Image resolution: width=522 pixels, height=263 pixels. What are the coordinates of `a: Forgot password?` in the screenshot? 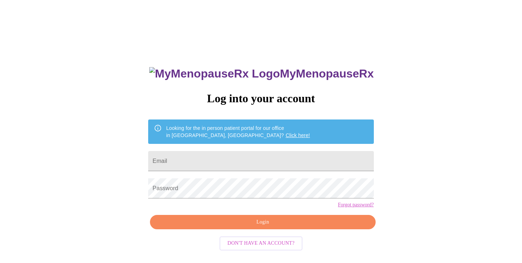 It's located at (356, 205).